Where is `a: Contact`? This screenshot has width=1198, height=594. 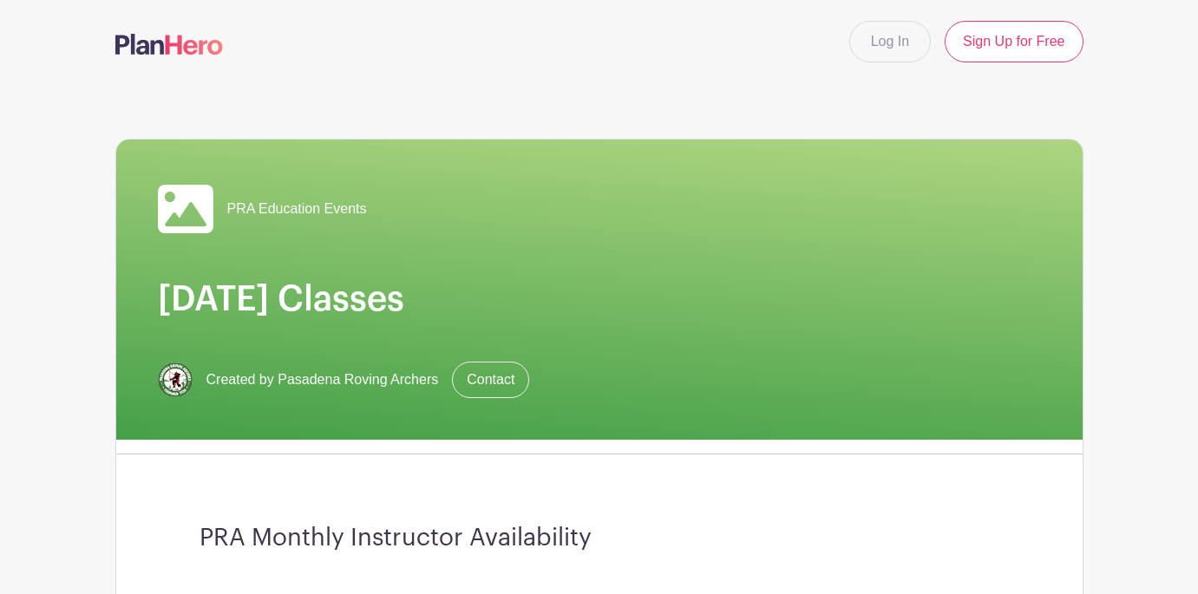 a: Contact is located at coordinates (490, 380).